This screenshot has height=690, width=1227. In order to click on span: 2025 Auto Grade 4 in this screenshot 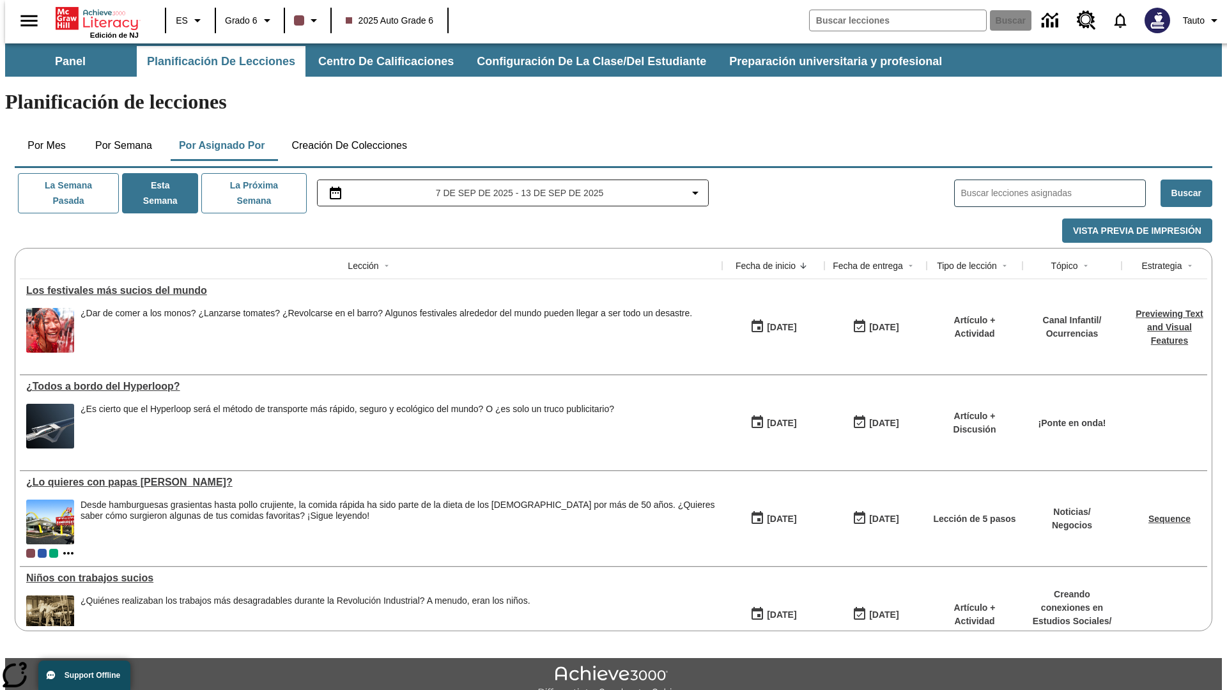, I will do `click(54, 554)`.